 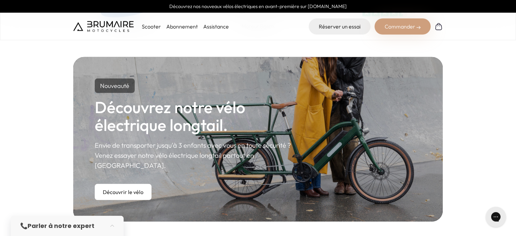 What do you see at coordinates (216, 27) in the screenshot?
I see `a: Assistance` at bounding box center [216, 27].